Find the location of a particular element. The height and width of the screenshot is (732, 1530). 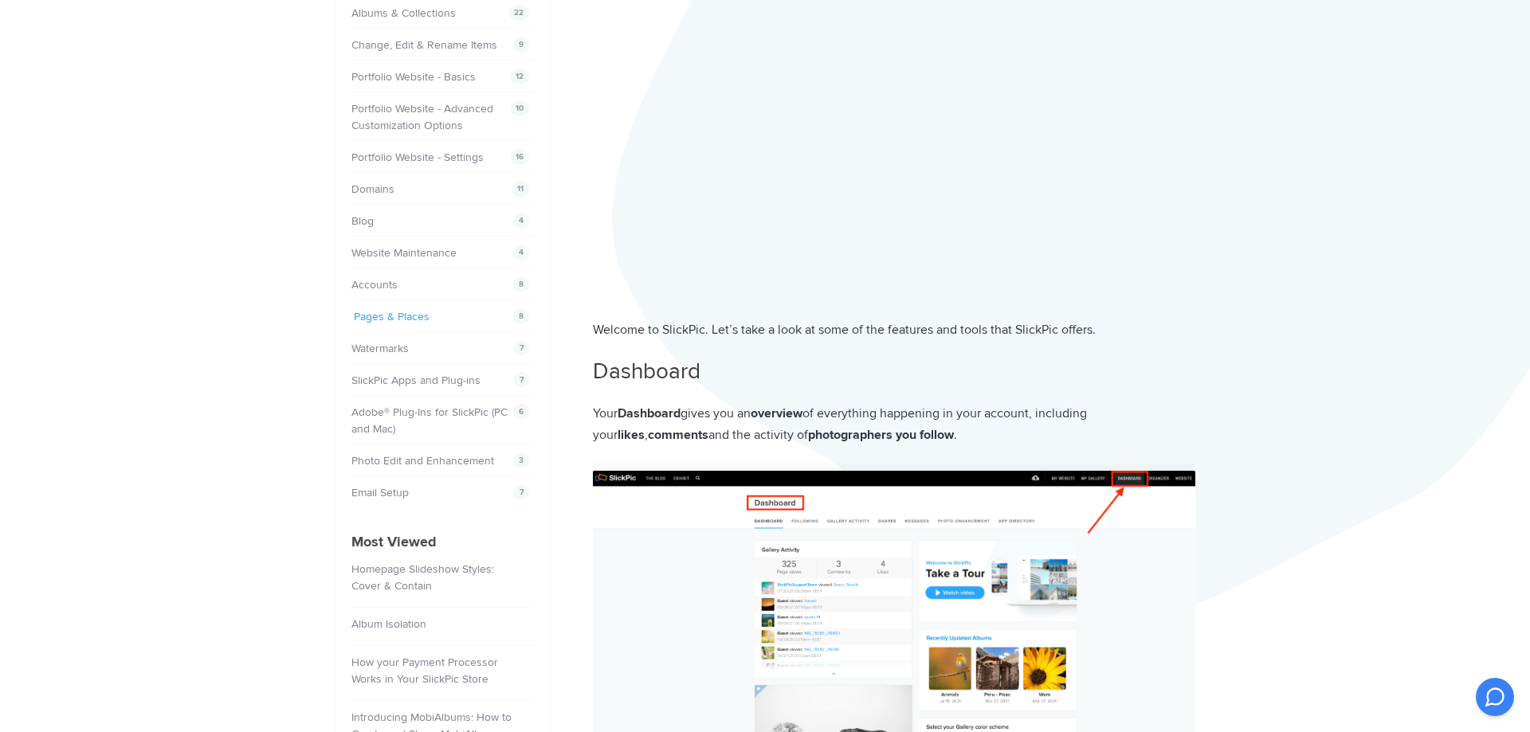

a: Adobe® Plug-Ins for SlickPic (PC and Mac) is located at coordinates (430, 421).